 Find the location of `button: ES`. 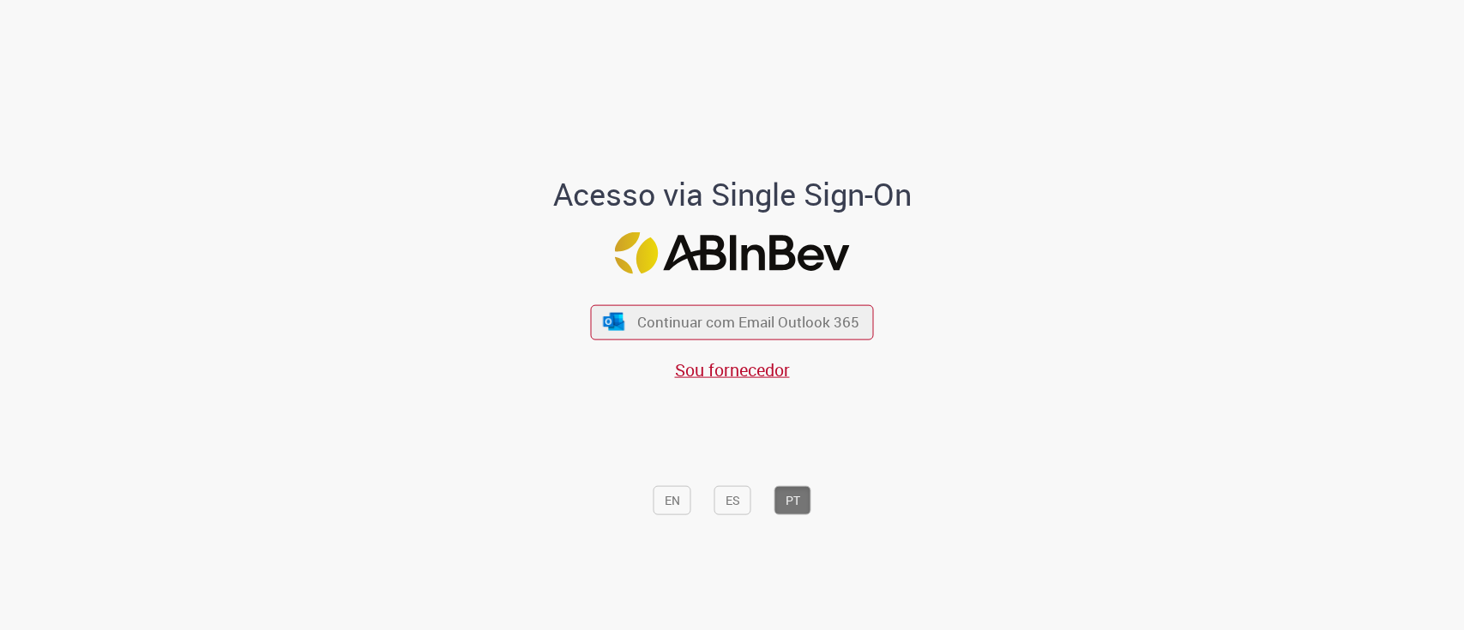

button: ES is located at coordinates (732, 501).